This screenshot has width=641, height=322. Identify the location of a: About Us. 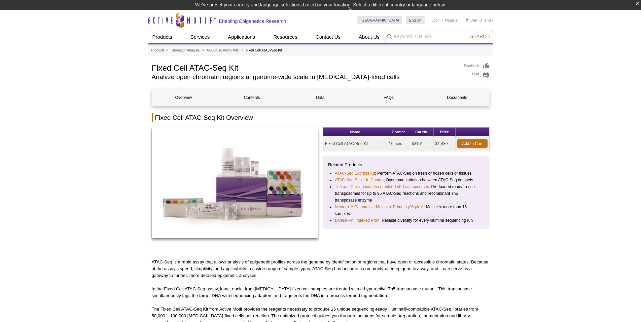
(369, 37).